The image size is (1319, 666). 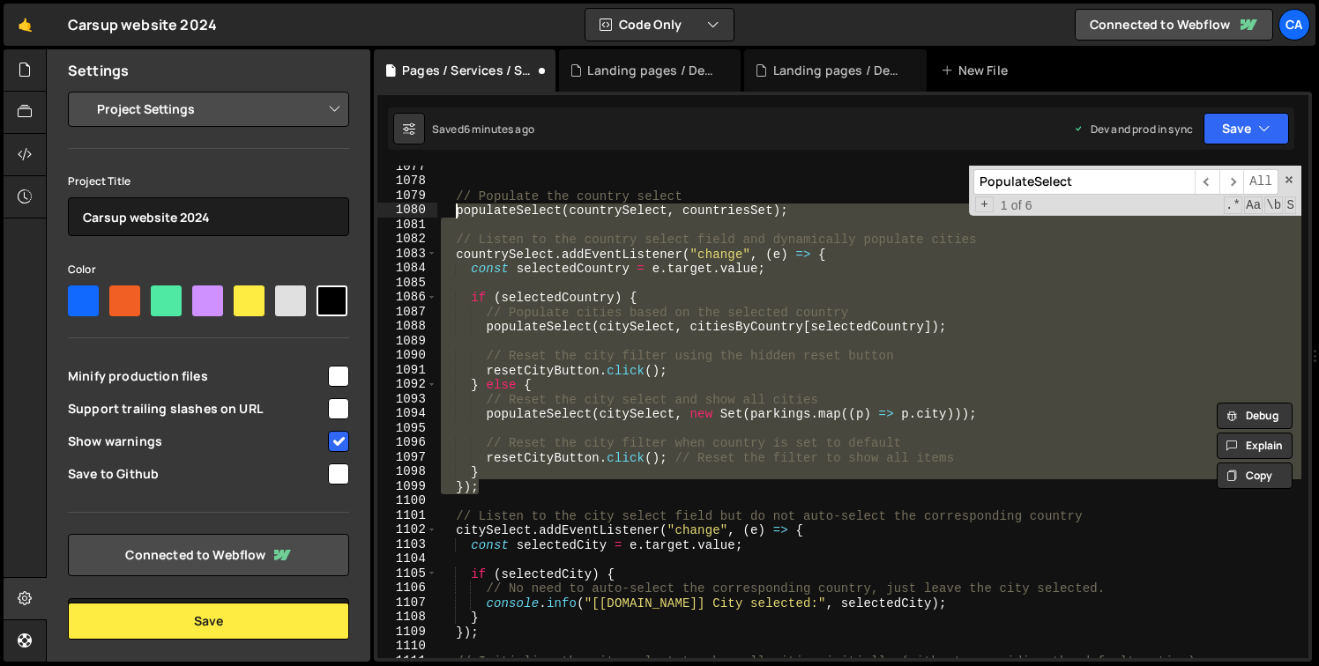 What do you see at coordinates (407, 632) in the screenshot?
I see `div: 1109` at bounding box center [407, 632].